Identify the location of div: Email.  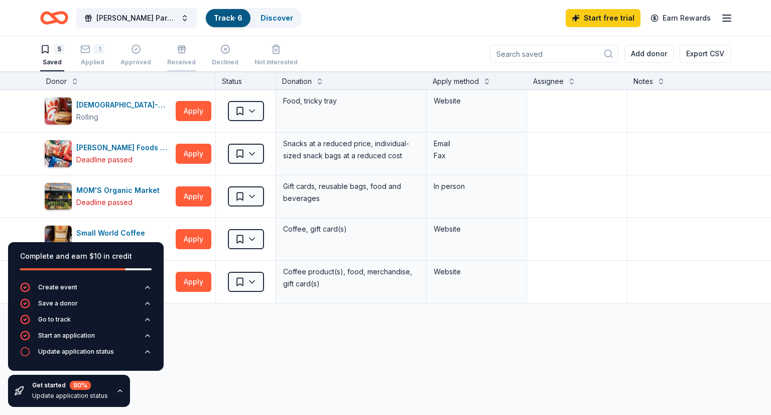
(477, 144).